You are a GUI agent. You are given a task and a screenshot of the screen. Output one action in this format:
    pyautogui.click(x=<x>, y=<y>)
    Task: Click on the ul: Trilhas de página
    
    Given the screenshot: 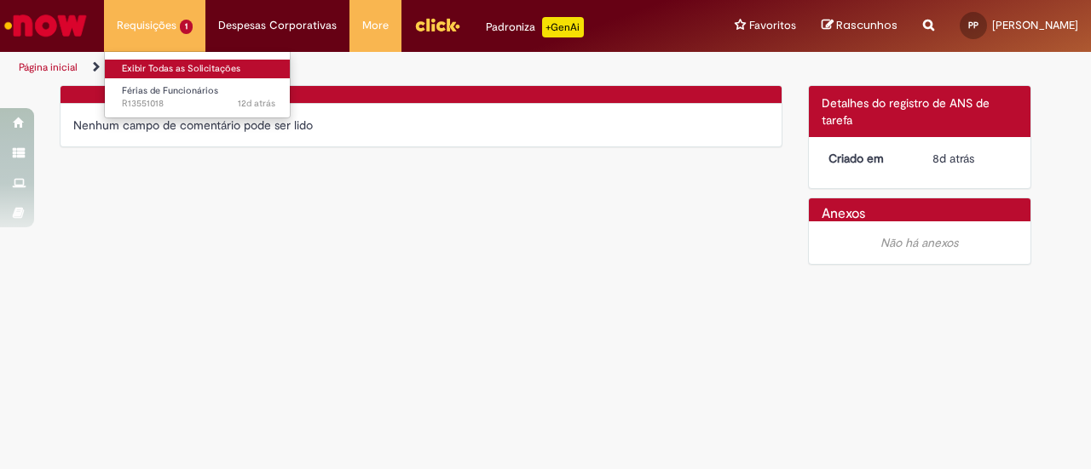 What is the action you would take?
    pyautogui.click(x=363, y=67)
    